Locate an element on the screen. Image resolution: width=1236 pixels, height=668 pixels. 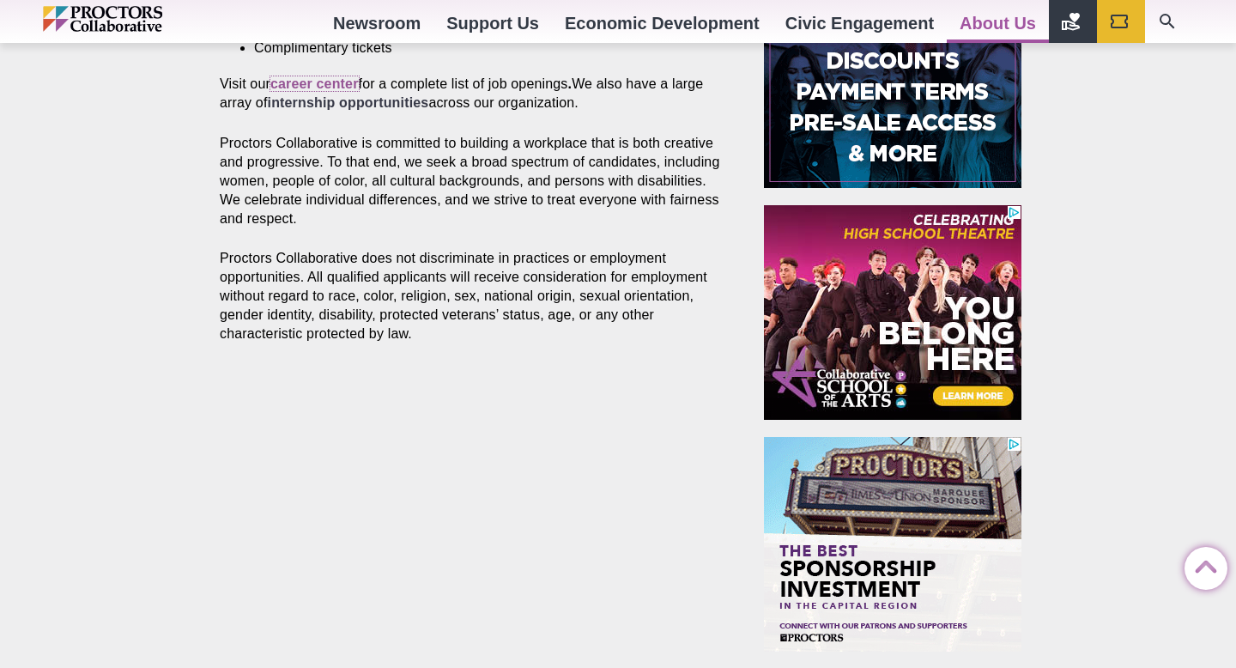
a: Back to Top is located at coordinates (1202, 565).